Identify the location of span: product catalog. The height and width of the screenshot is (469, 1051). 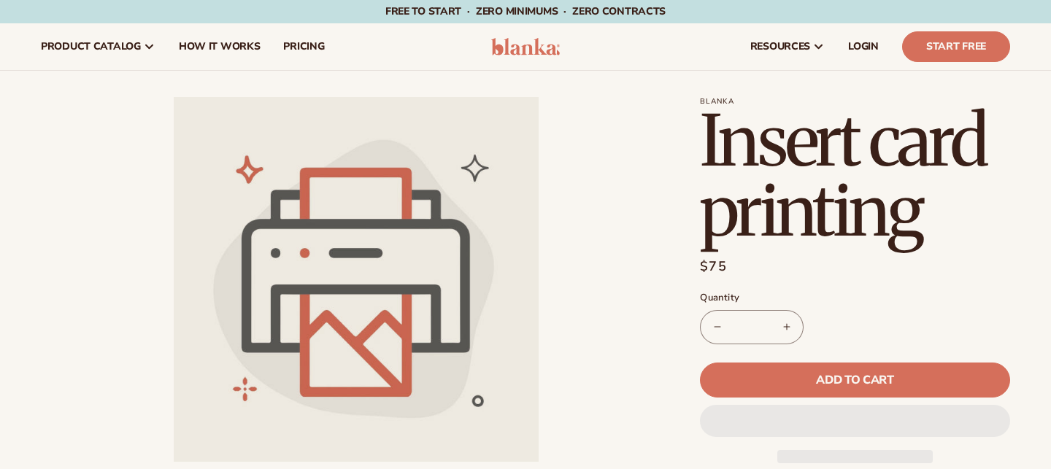
(90, 47).